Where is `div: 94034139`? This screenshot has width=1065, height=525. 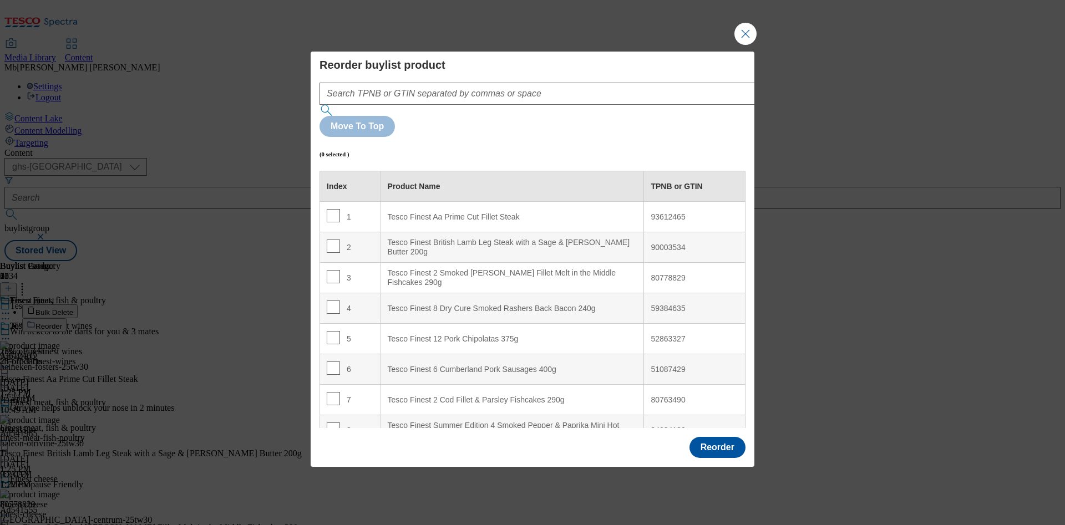 div: 94034139 is located at coordinates (695, 431).